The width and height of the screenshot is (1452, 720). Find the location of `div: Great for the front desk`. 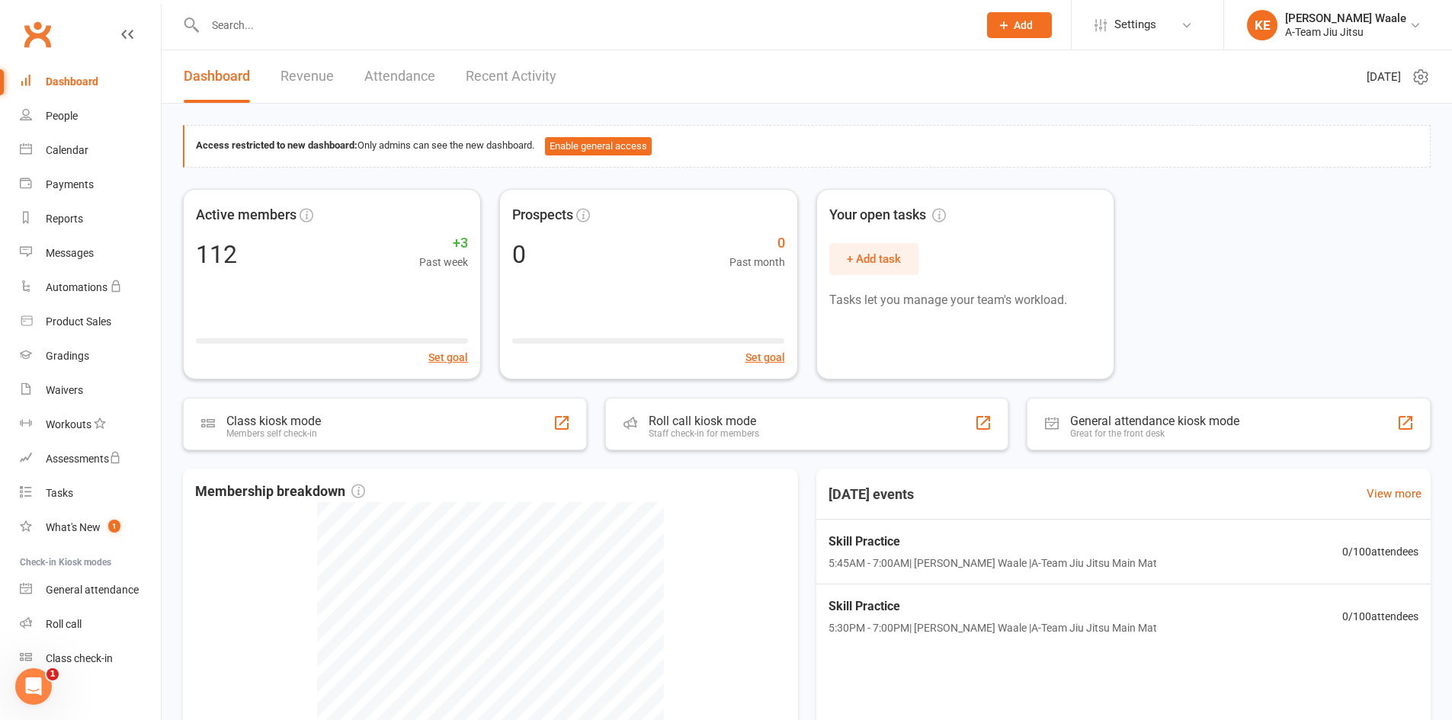

div: Great for the front desk is located at coordinates (1155, 434).